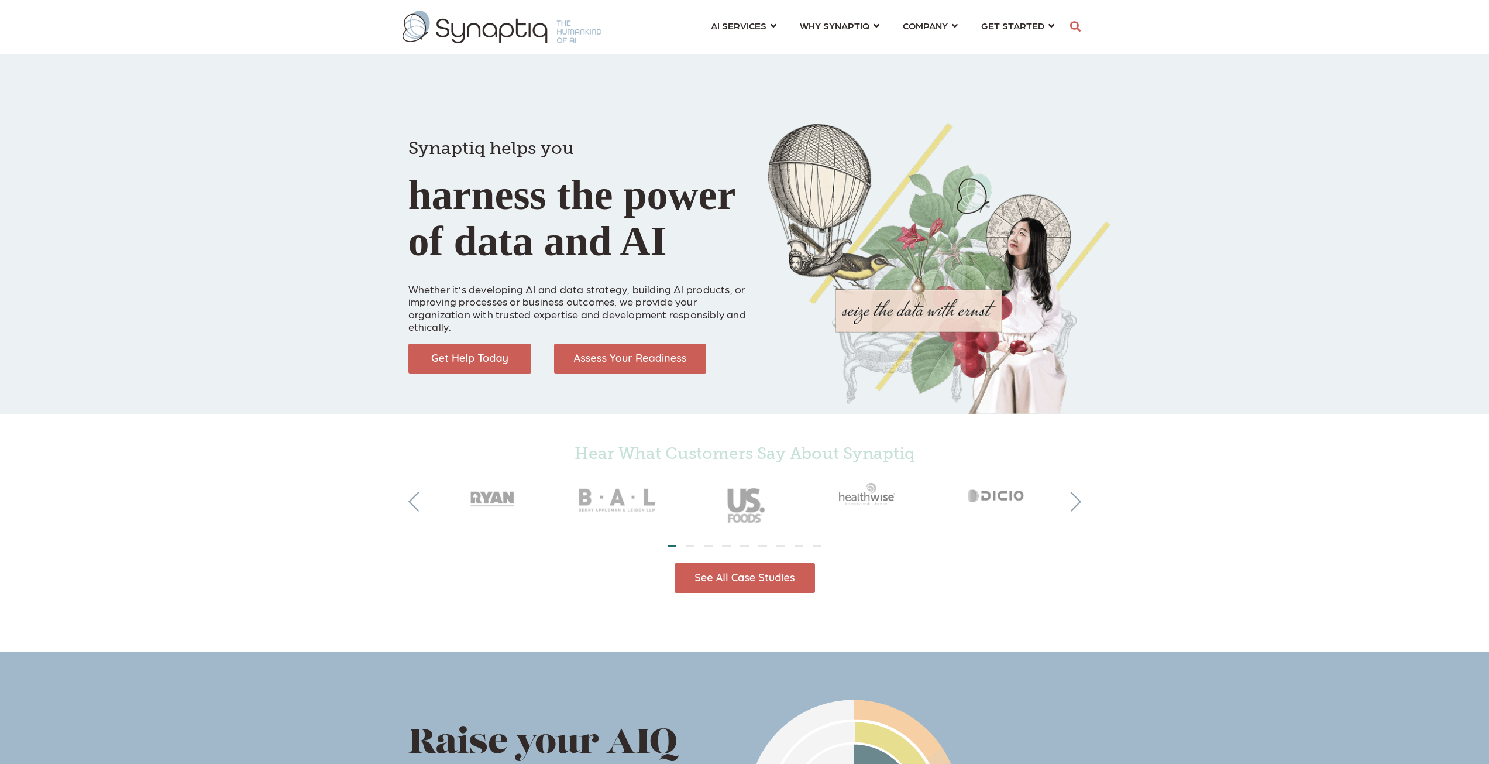  Describe the element at coordinates (744, 25) in the screenshot. I see `a: AI SERVICES` at that location.